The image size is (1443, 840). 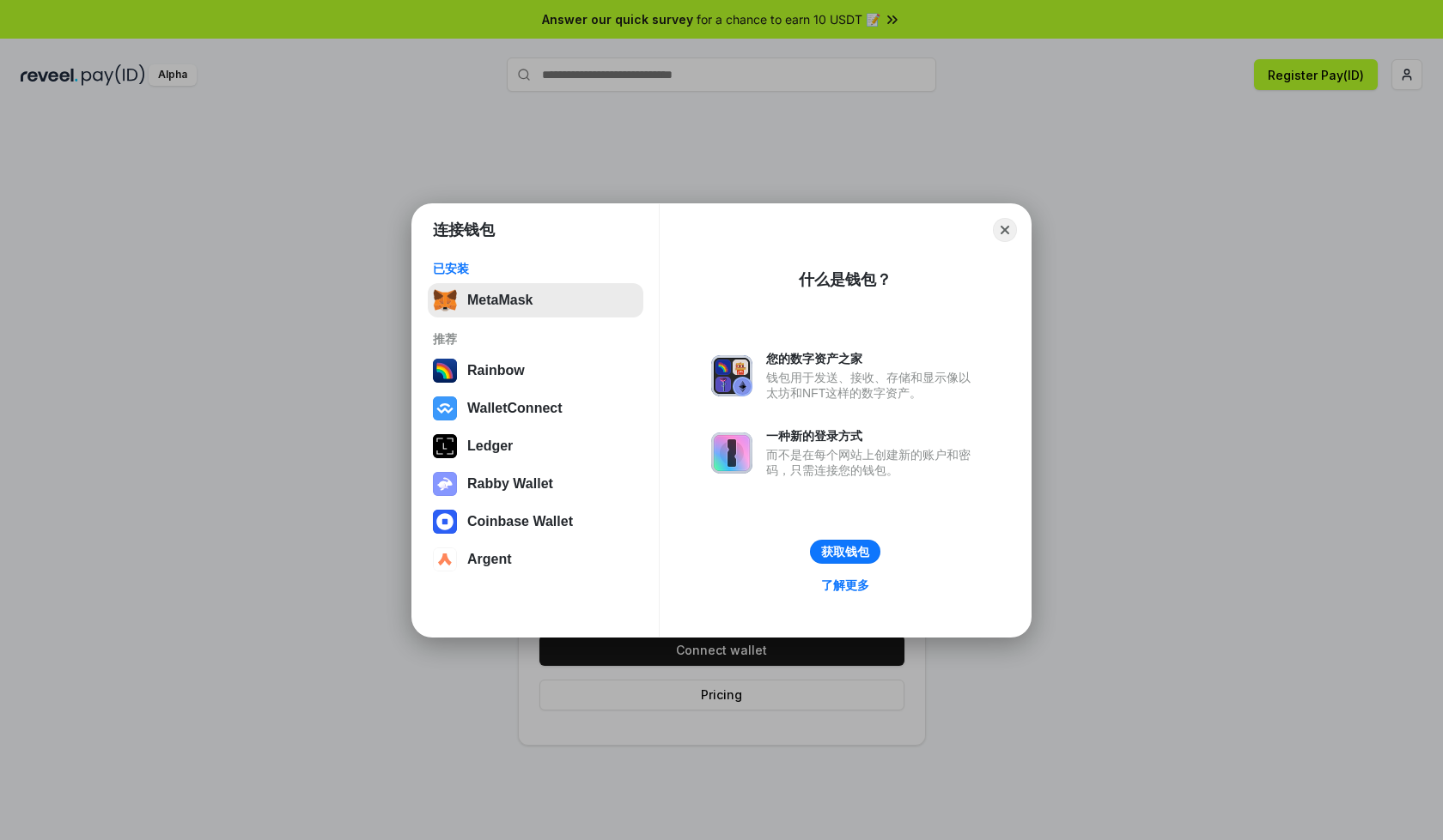 I want to click on img: svg+xml,%3Csvg%20width%3D%22120%22%20height%3D%22120%22%20viewBox%3D%220%200%20120%20120%22%20fil..., so click(x=445, y=371).